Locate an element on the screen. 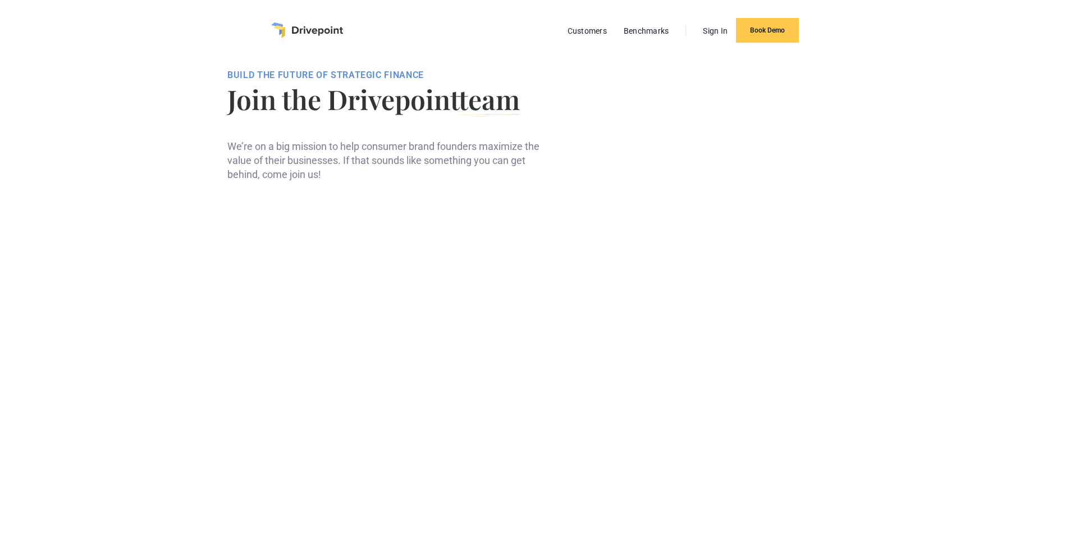 This screenshot has height=543, width=1070. span: team is located at coordinates (489, 99).